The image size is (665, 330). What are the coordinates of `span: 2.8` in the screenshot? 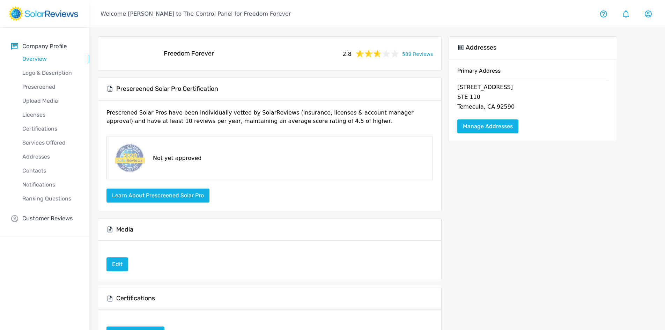 It's located at (346, 53).